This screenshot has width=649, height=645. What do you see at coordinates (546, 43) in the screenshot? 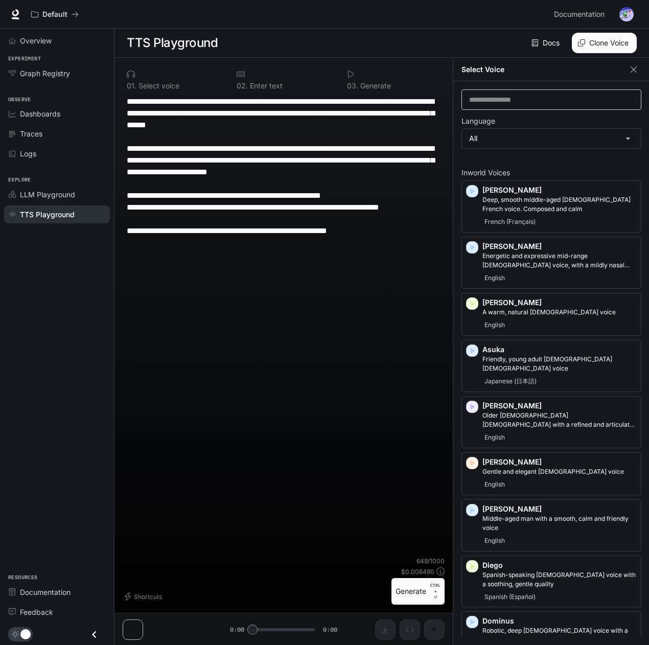
I see `a: Docs` at bounding box center [546, 43].